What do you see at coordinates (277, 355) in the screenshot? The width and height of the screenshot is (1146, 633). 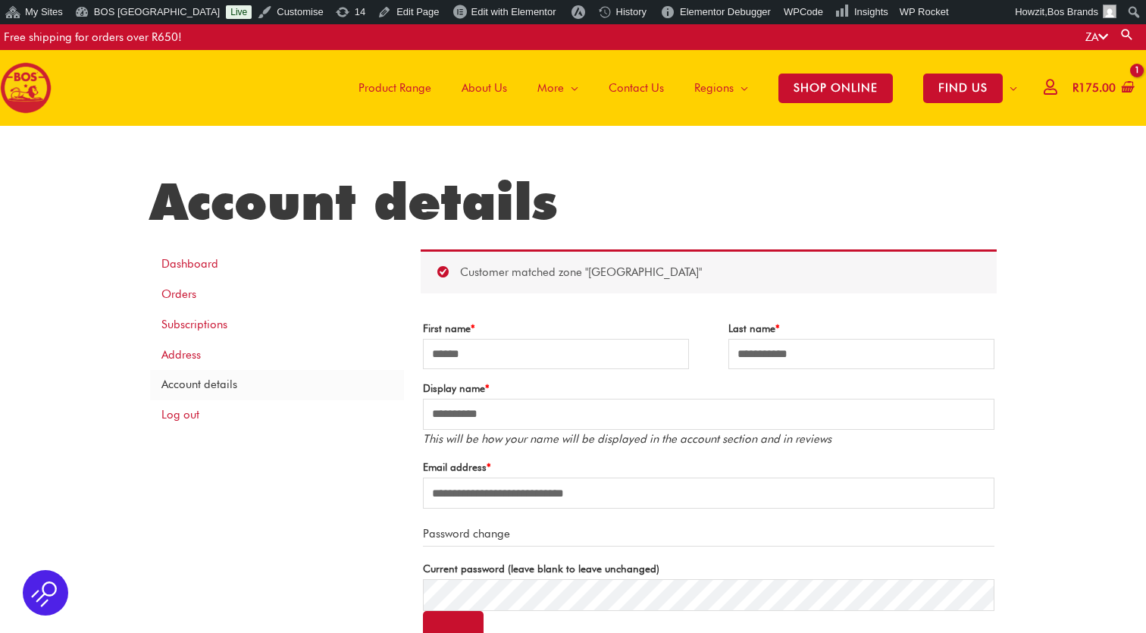 I see `a: Address` at bounding box center [277, 355].